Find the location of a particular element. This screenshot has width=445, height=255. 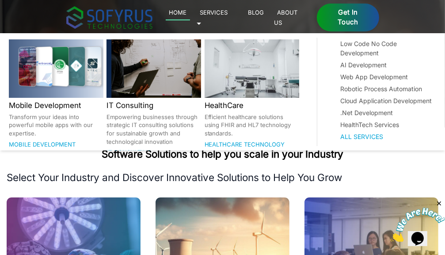

a: Web App Development is located at coordinates (387, 76).